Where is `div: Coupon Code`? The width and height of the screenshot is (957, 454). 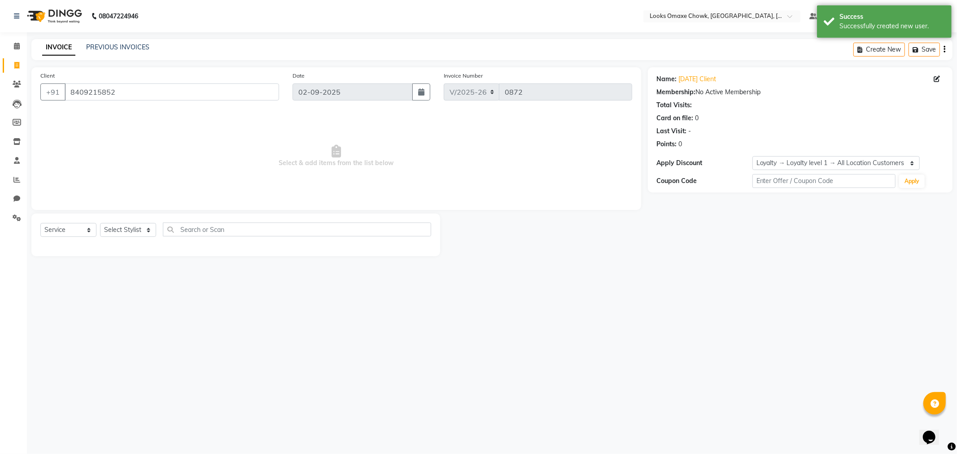
div: Coupon Code is located at coordinates (705, 181).